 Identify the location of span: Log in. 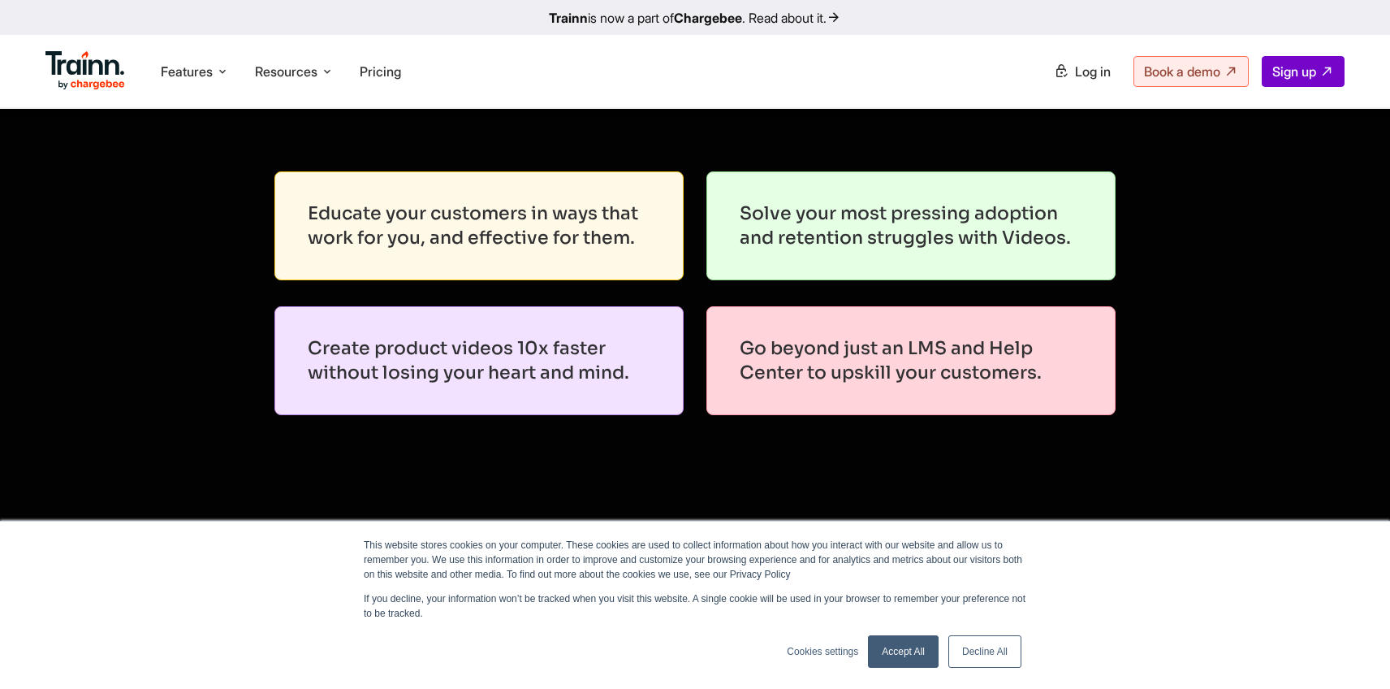
(1093, 71).